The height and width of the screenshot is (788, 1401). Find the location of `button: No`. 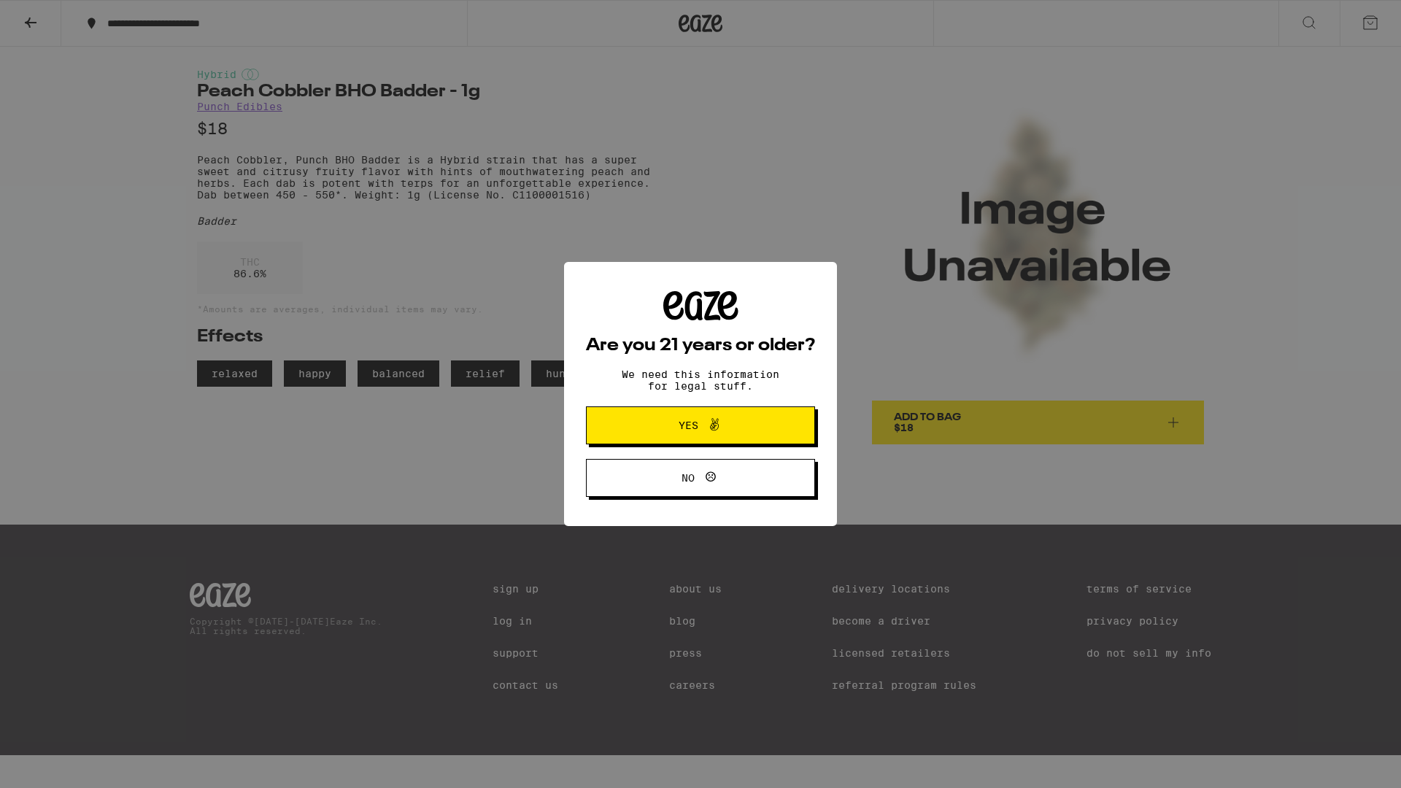

button: No is located at coordinates (701, 478).